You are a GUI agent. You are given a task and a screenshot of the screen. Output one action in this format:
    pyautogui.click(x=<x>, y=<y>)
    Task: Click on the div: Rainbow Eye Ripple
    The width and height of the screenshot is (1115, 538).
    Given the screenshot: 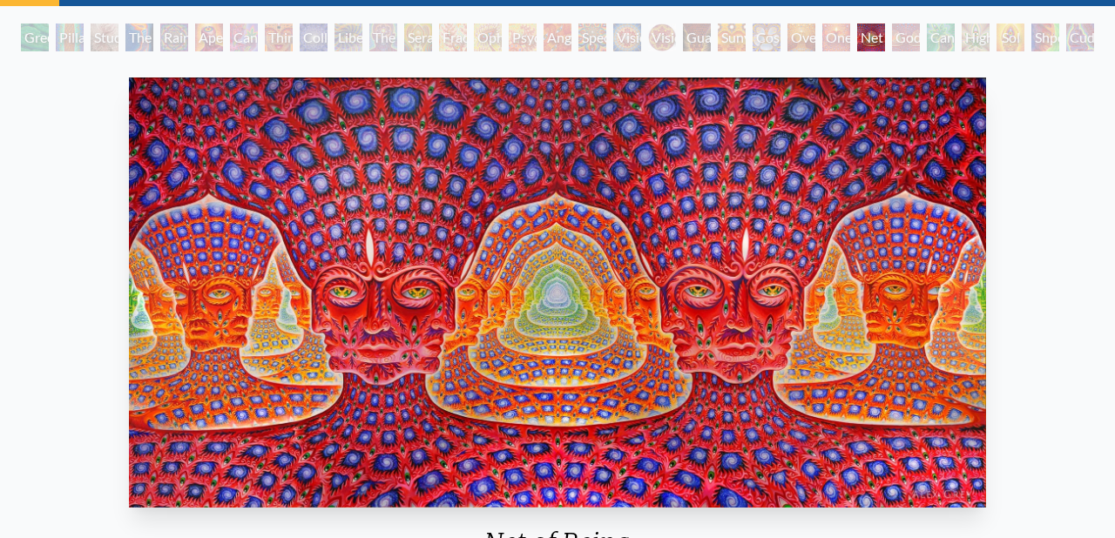 What is the action you would take?
    pyautogui.click(x=174, y=37)
    